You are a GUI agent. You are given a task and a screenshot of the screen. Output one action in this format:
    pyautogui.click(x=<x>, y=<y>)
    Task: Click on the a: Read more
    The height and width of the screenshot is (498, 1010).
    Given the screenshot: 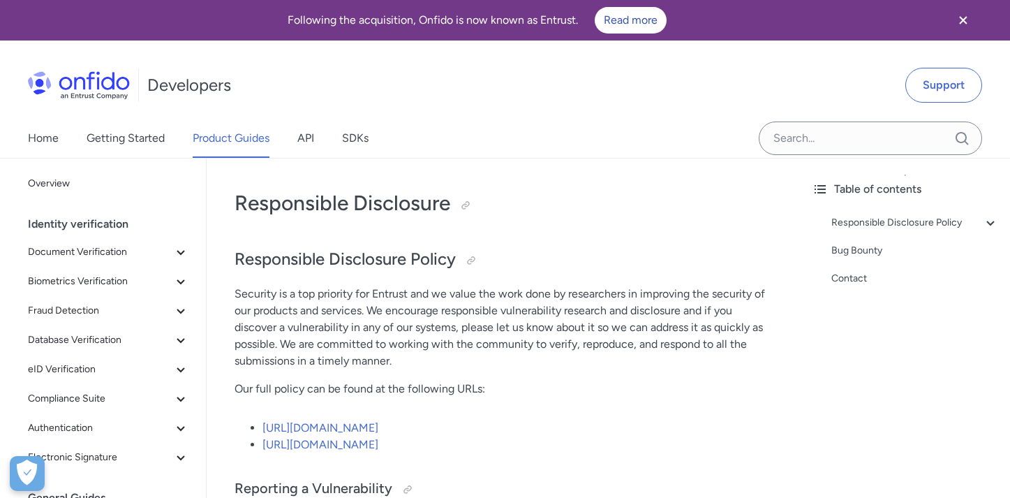 What is the action you would take?
    pyautogui.click(x=630, y=20)
    